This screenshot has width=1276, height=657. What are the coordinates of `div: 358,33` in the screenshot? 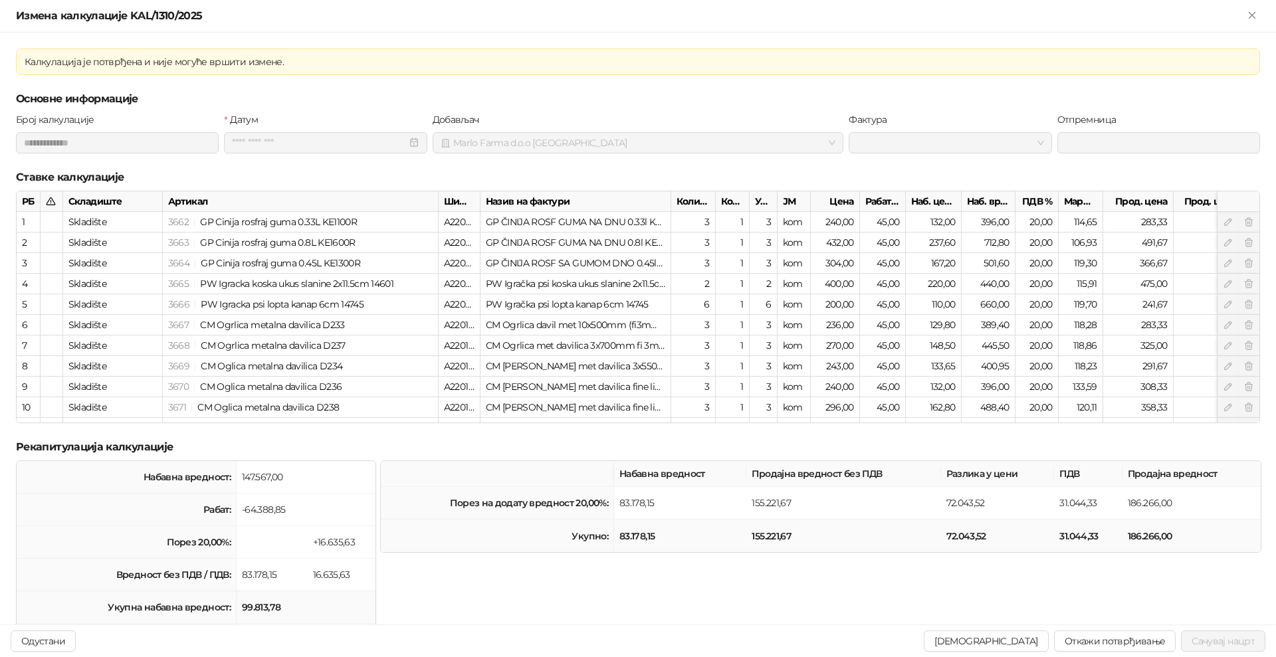 It's located at (1138, 407).